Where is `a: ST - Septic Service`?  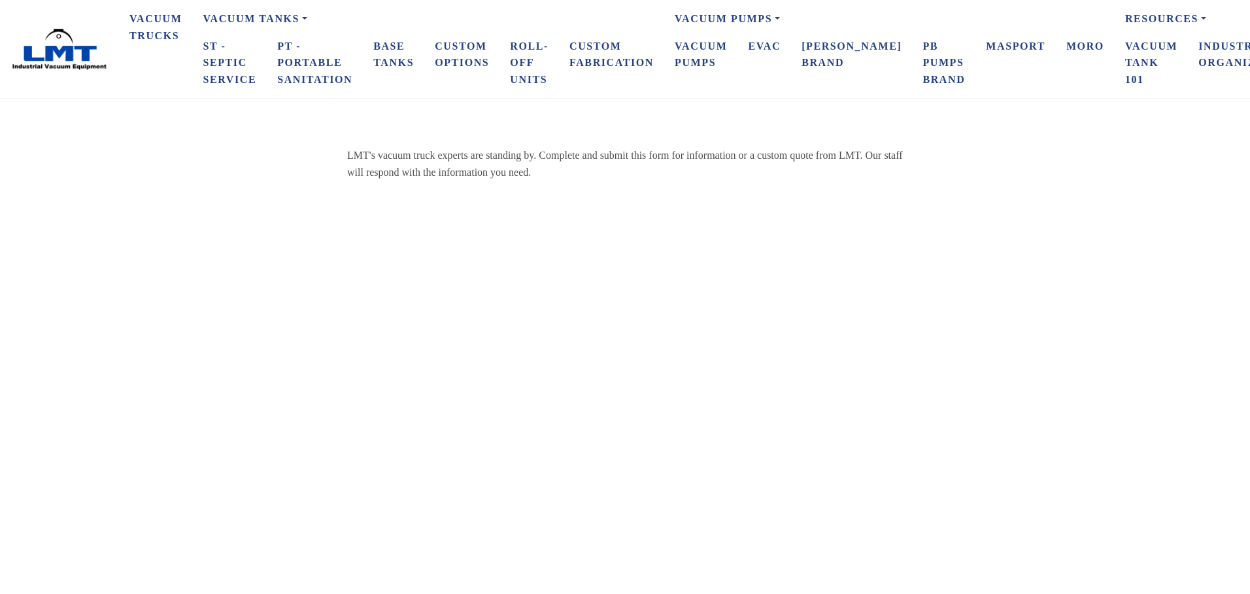
a: ST - Septic Service is located at coordinates (229, 63).